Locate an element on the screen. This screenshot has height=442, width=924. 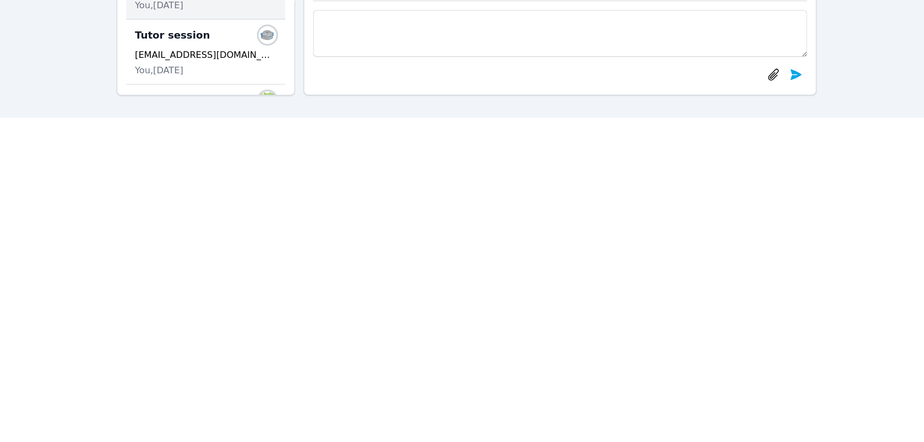
span: Biology is located at coordinates (154, 103).